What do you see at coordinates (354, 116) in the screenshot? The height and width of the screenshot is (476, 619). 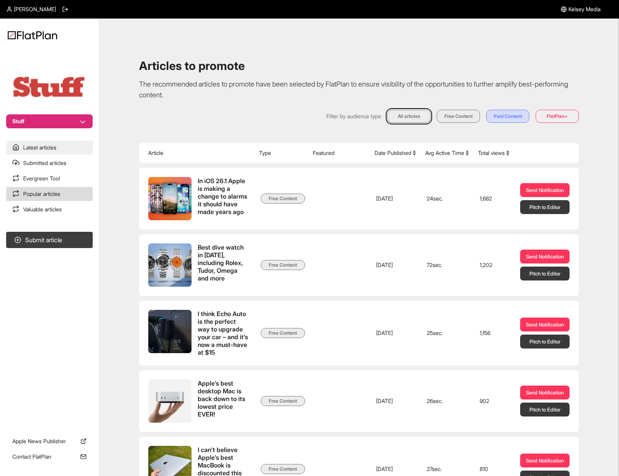 I see `span: Filter by audience type` at bounding box center [354, 116].